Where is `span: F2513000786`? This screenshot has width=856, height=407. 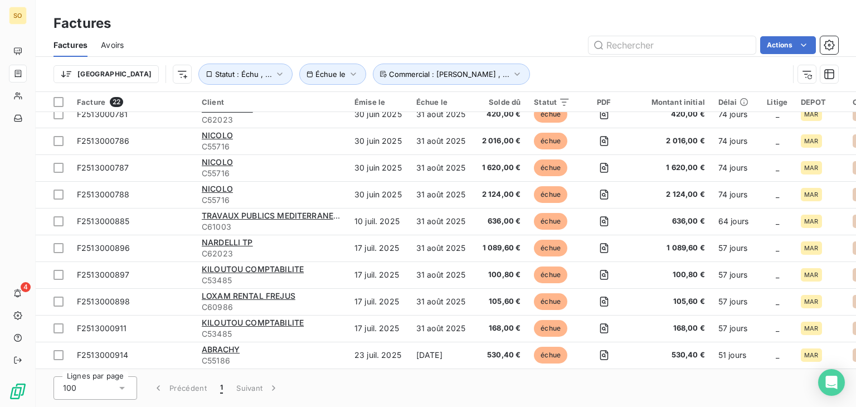
span: F2513000786 is located at coordinates (103, 140).